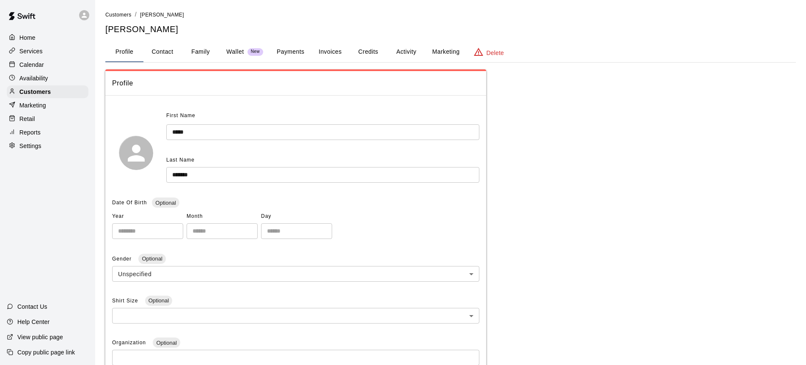  Describe the element at coordinates (47, 92) in the screenshot. I see `div: Customers` at that location.